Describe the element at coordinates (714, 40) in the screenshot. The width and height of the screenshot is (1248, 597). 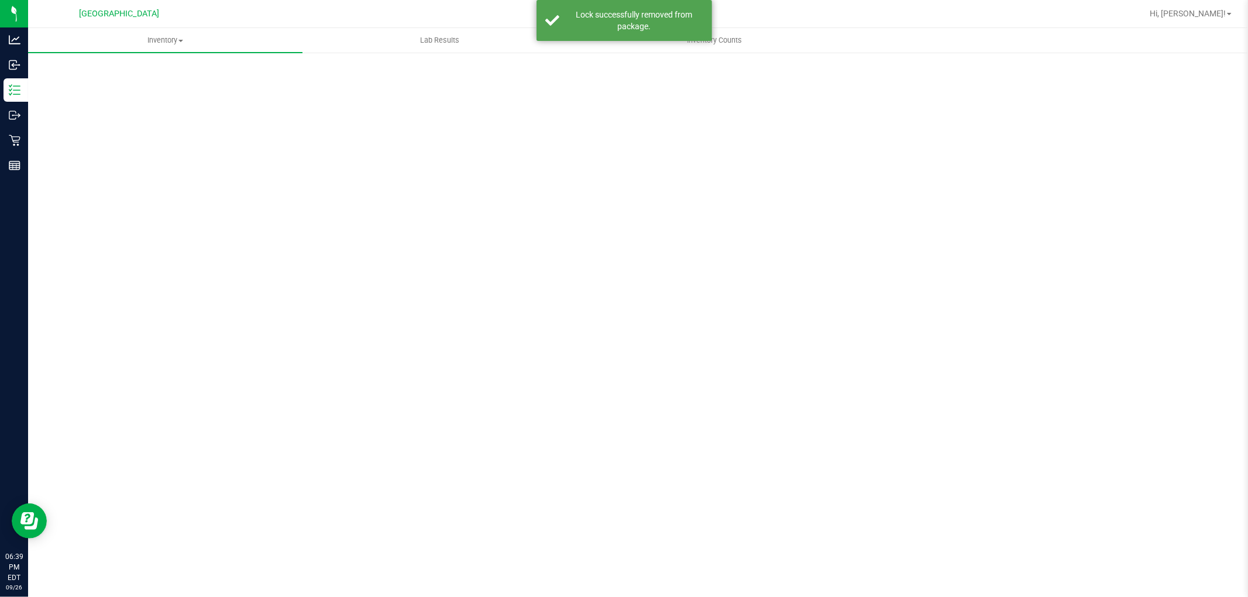
I see `a: Inventory Counts` at that location.